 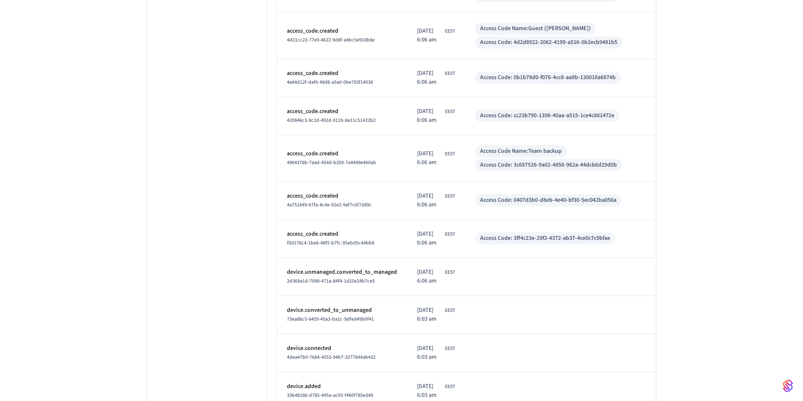 I want to click on div: Access Code: 3c657526-9a02-4858-962a-44dcb6d29d0b, so click(x=549, y=165).